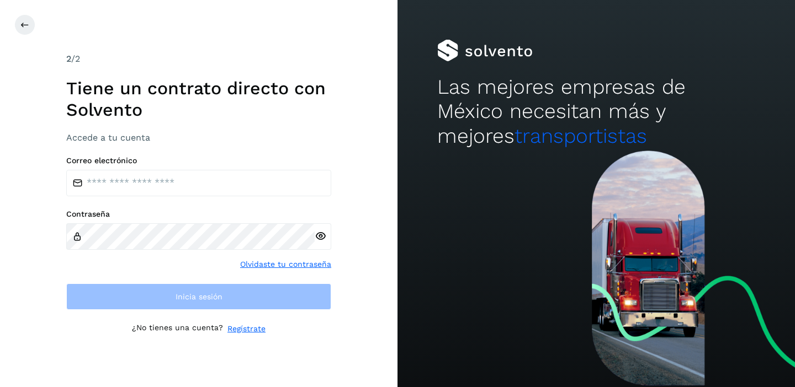 This screenshot has width=795, height=387. What do you see at coordinates (199, 137) in the screenshot?
I see `h3: Accede a tu cuenta` at bounding box center [199, 137].